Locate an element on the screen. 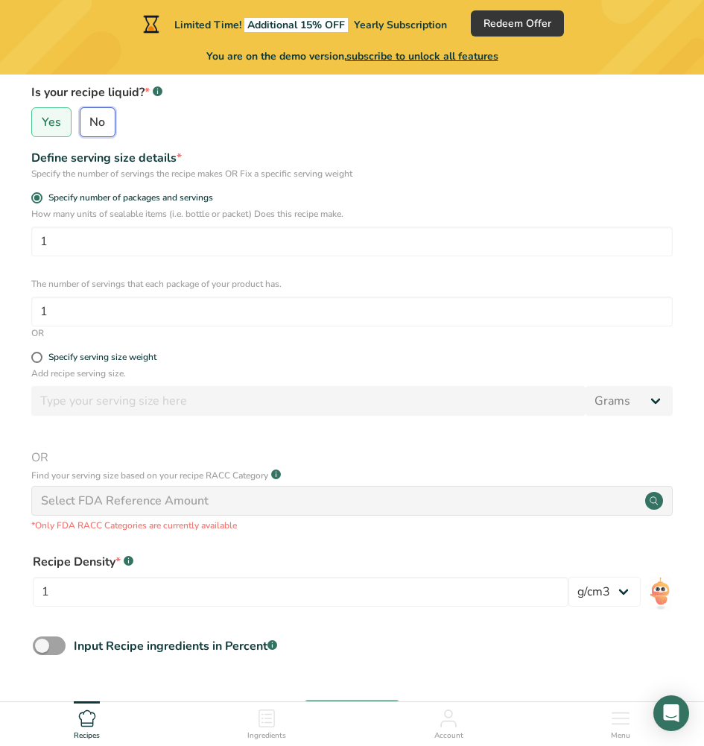  div: Define serving size details is located at coordinates (352, 158).